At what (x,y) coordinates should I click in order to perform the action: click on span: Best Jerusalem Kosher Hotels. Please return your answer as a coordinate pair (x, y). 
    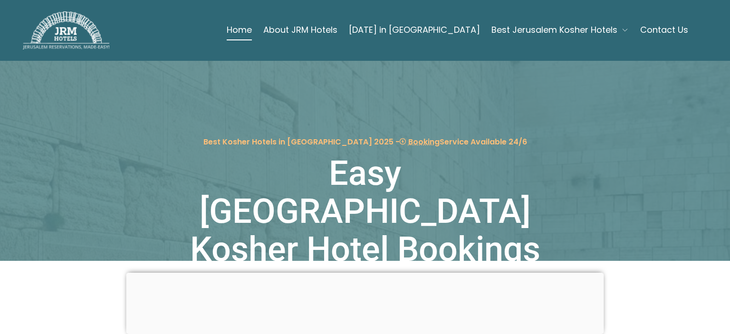
    Looking at the image, I should click on (554, 30).